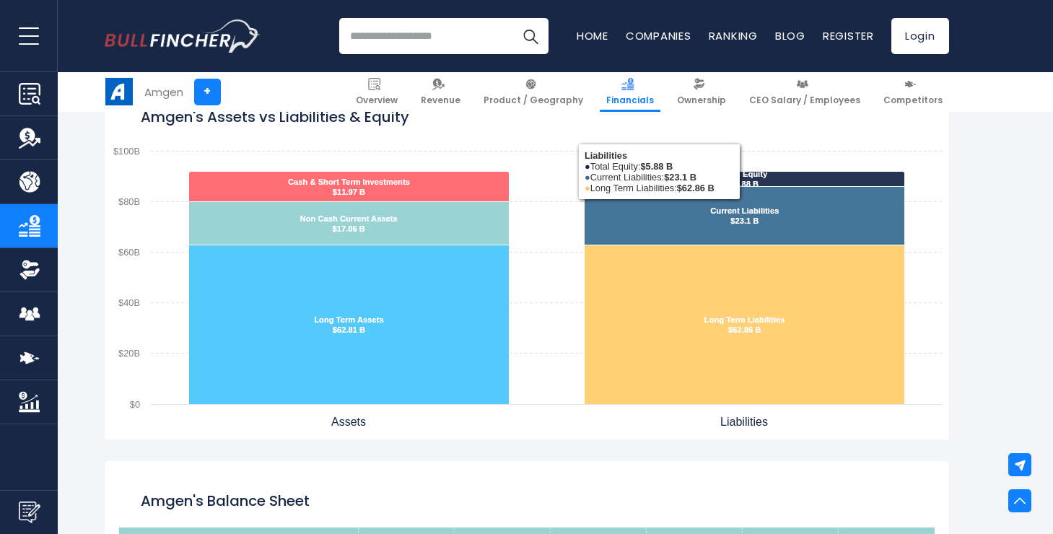  What do you see at coordinates (630, 100) in the screenshot?
I see `span: Financials` at bounding box center [630, 100].